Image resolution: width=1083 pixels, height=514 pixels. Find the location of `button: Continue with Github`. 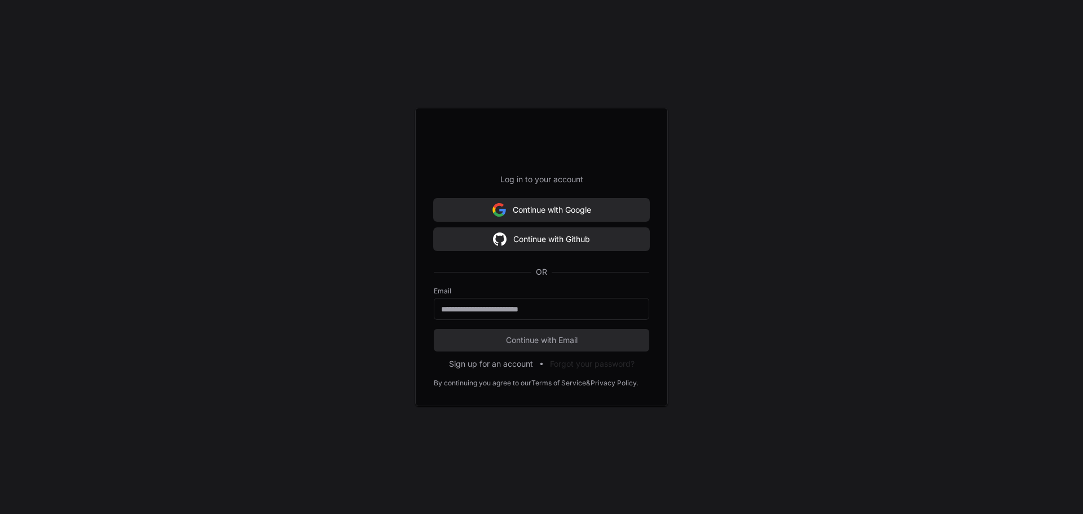

button: Continue with Github is located at coordinates (542, 239).